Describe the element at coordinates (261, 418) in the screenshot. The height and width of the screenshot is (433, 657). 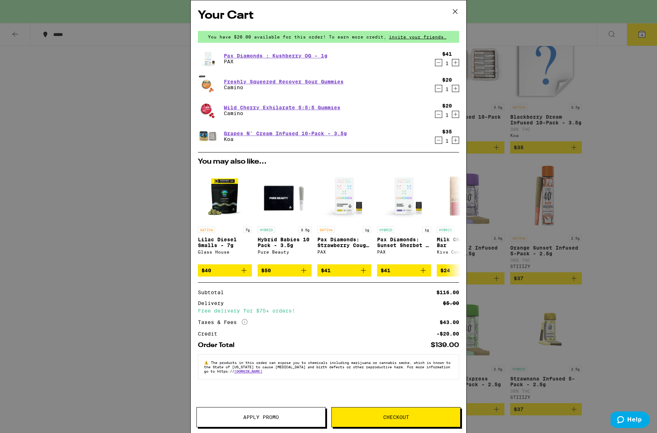
I see `button: Apply Promo` at that location.